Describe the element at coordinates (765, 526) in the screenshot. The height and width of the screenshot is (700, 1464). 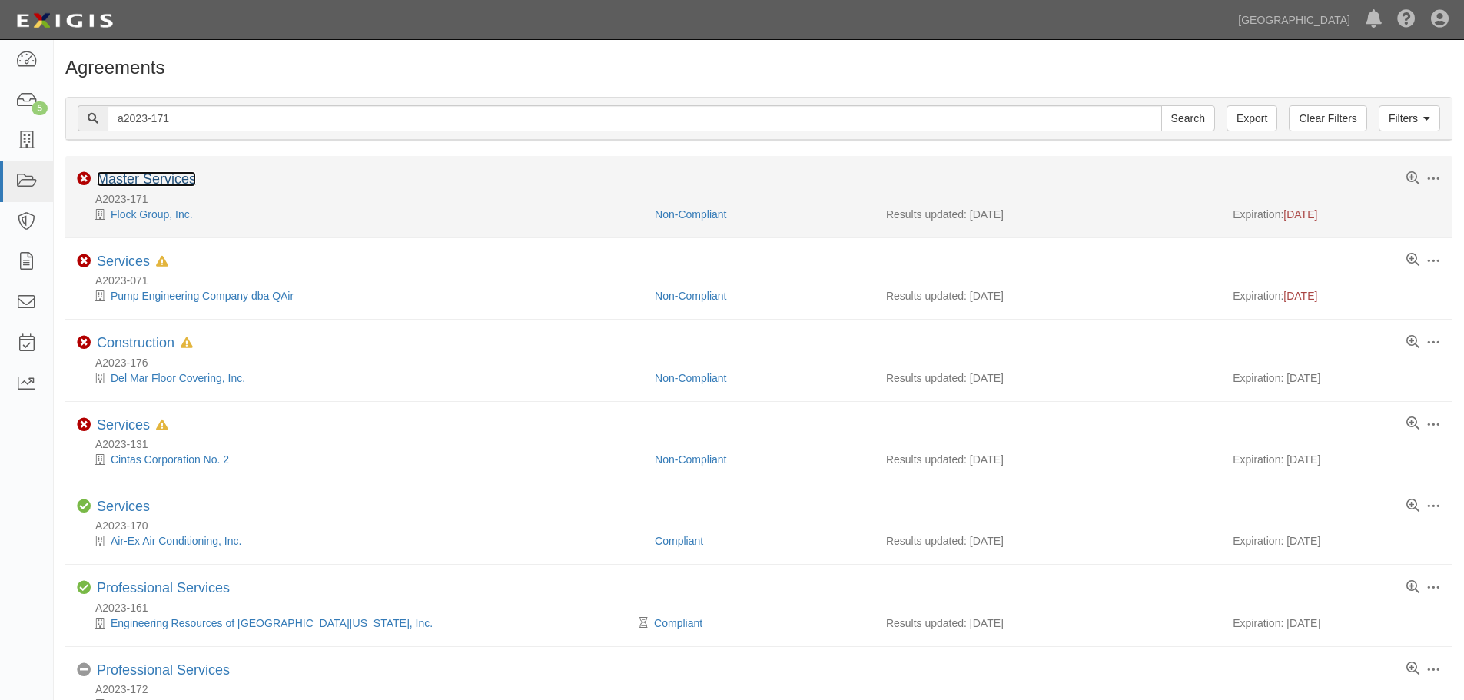
I see `div: A2023-170` at that location.